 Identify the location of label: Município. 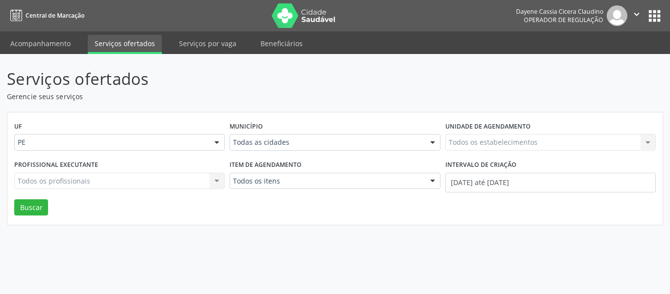
(246, 127).